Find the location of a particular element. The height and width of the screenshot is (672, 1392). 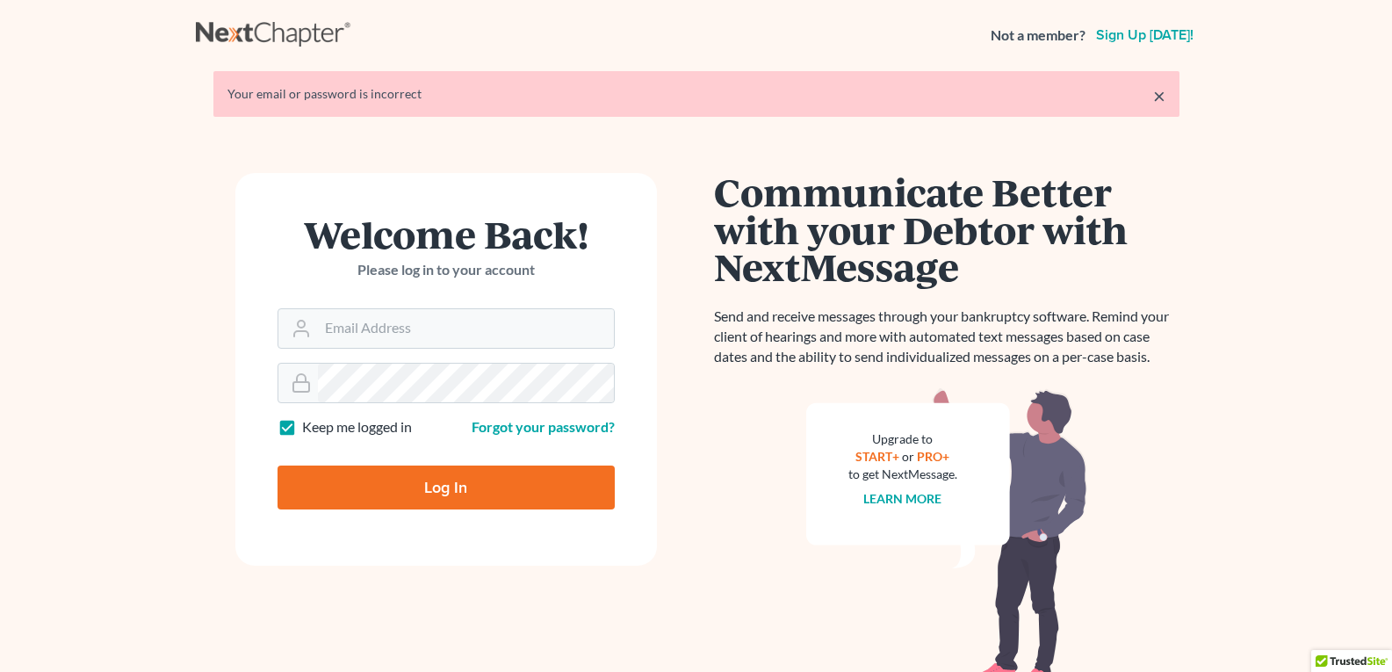

input: Log In is located at coordinates (446, 488).